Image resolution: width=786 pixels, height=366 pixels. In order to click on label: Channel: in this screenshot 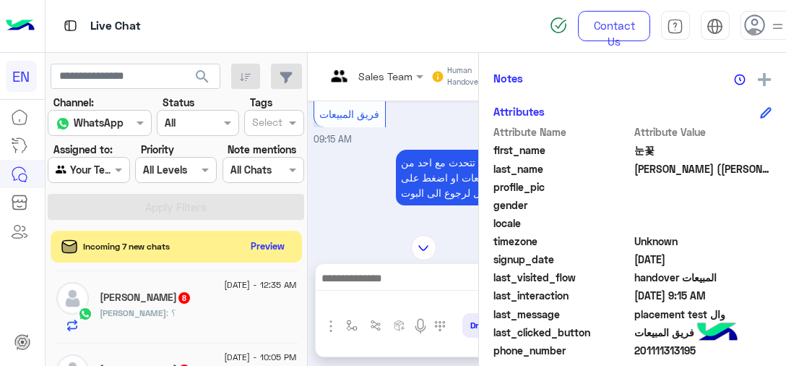, I will do `click(74, 102)`.